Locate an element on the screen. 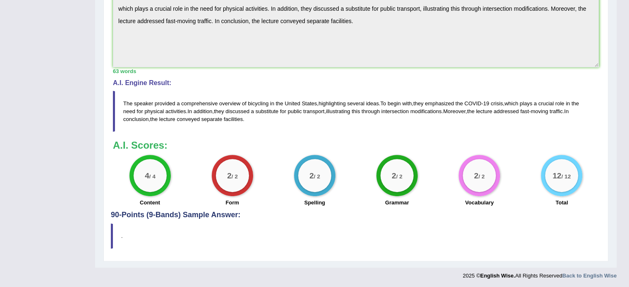 This screenshot has height=287, width=629. span: addressed is located at coordinates (506, 111).